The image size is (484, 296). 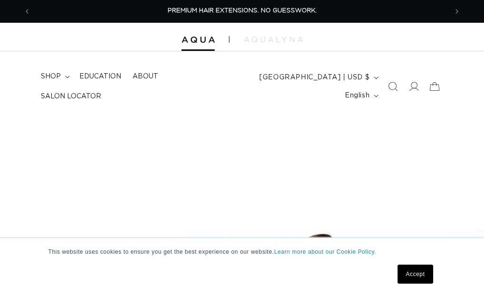 What do you see at coordinates (457, 11) in the screenshot?
I see `button: Next announcement` at bounding box center [457, 11].